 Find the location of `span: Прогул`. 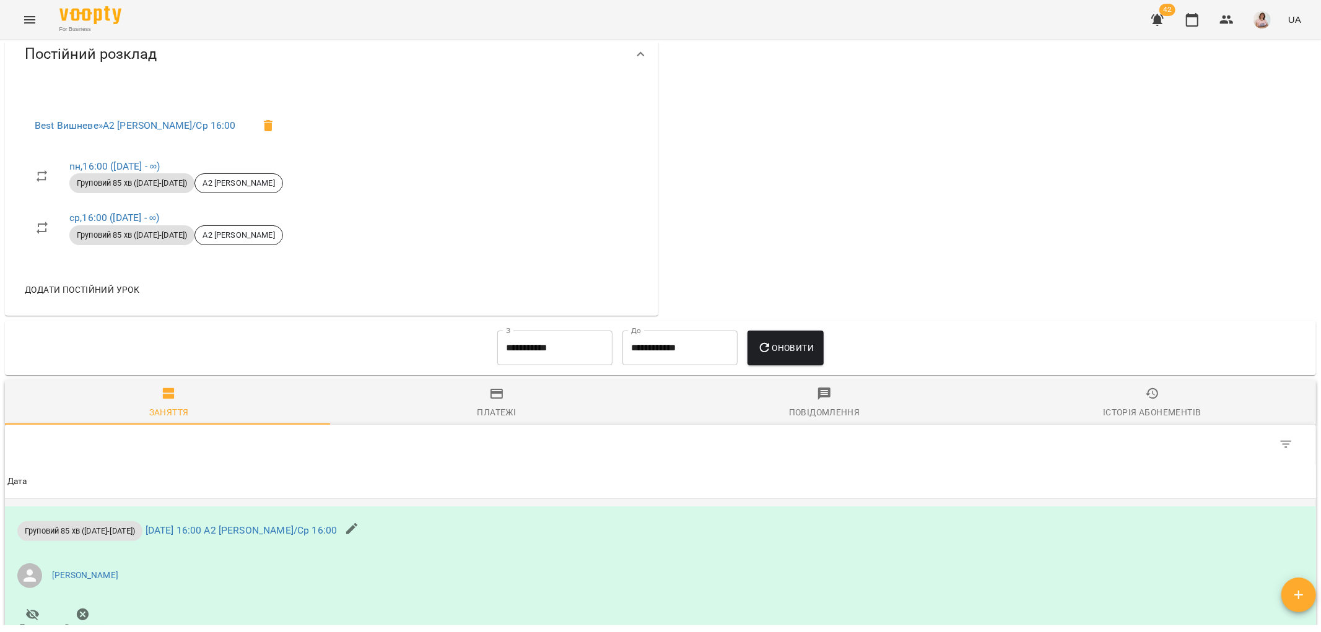

span: Прогул is located at coordinates (33, 627).